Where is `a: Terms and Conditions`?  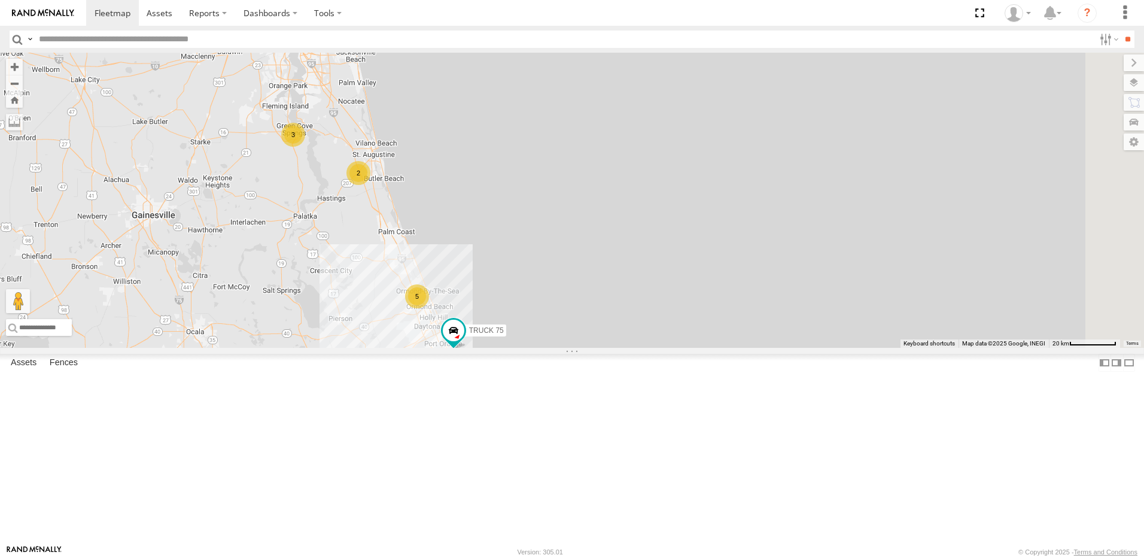 a: Terms and Conditions is located at coordinates (1106, 552).